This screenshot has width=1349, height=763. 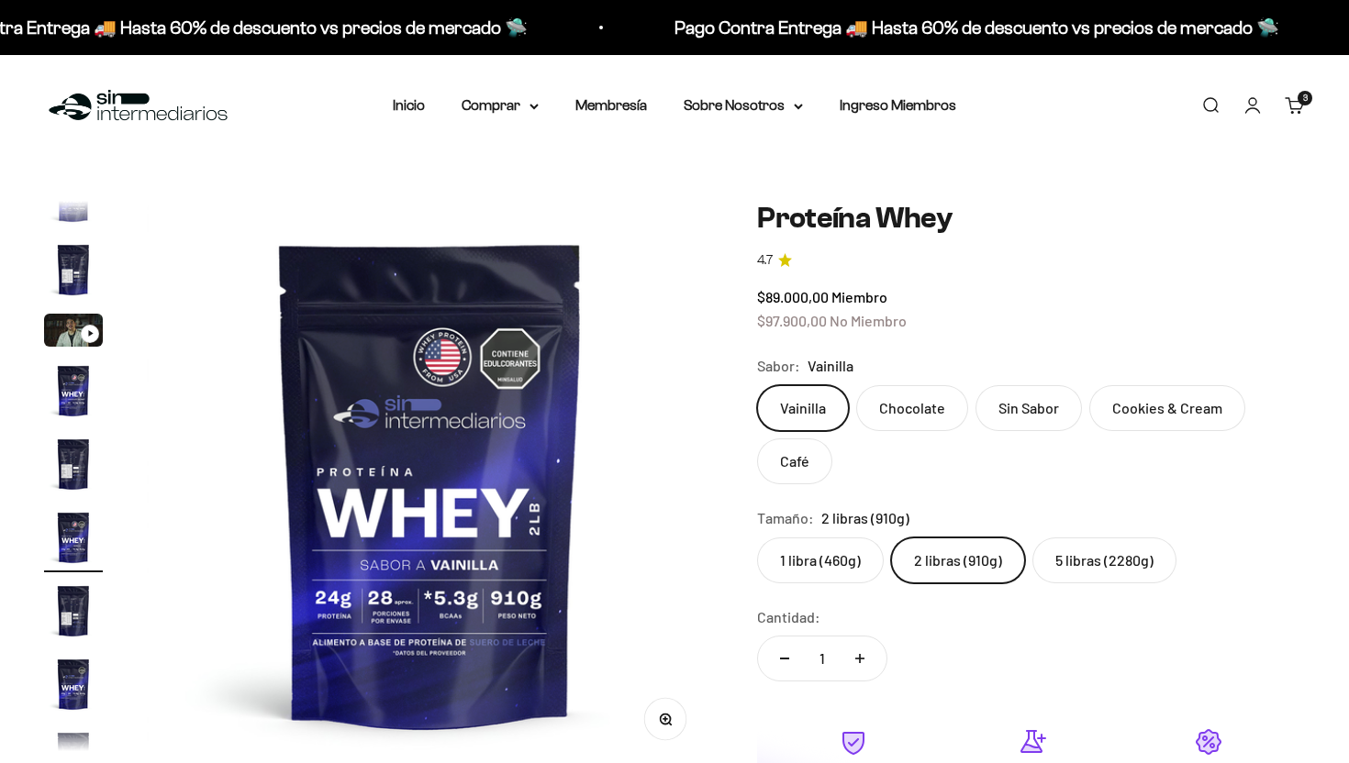 I want to click on span: $89.000,00, so click(x=793, y=296).